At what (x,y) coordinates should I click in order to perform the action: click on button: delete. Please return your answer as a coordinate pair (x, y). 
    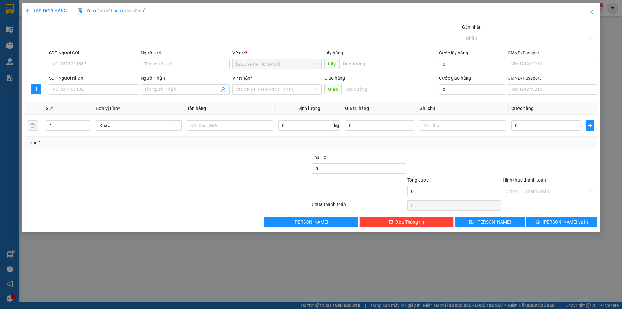
    Looking at the image, I should click on (33, 125).